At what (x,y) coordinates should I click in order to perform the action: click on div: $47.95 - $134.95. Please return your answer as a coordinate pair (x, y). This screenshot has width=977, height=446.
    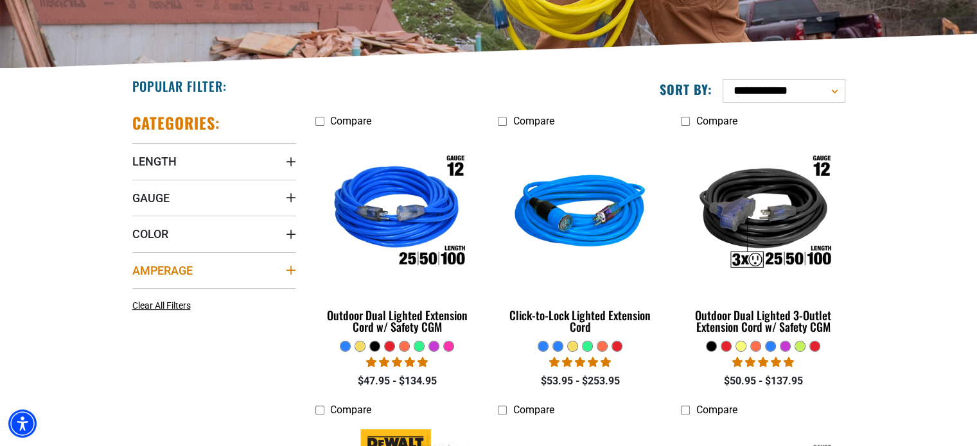
    Looking at the image, I should click on (397, 382).